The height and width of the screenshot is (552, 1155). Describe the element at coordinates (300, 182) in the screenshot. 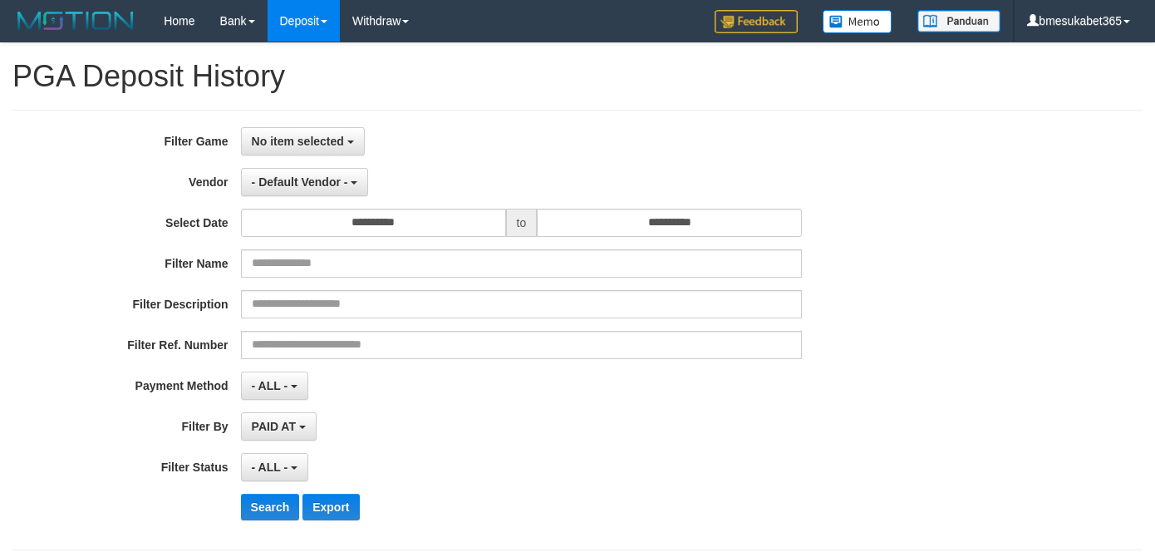

I see `span: - Default Vendor -` at that location.